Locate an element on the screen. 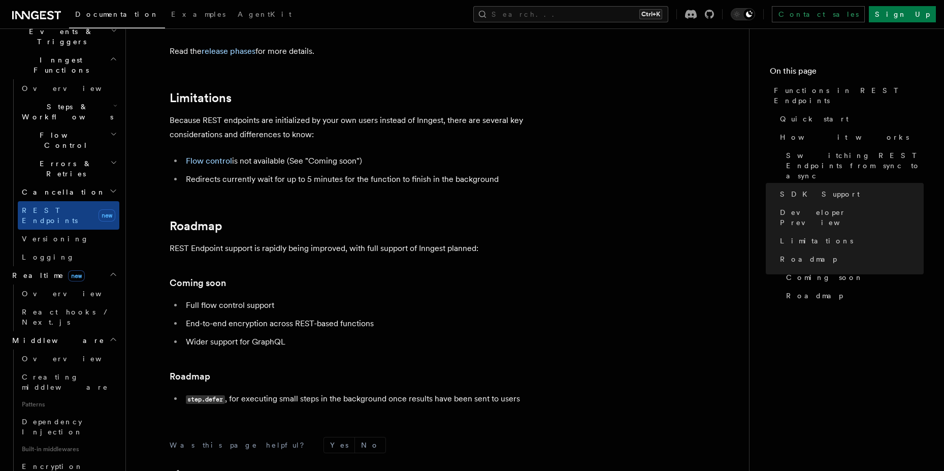  span: Logging is located at coordinates (48, 257).